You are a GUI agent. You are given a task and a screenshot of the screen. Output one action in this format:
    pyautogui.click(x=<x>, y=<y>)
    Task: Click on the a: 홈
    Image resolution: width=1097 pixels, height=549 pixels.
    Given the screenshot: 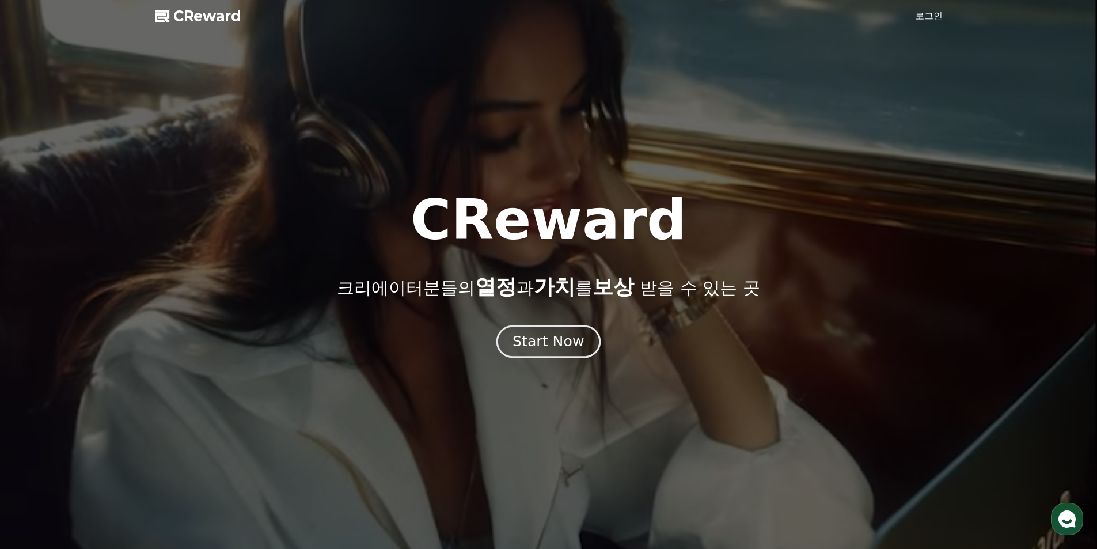 What is the action you would take?
    pyautogui.click(x=40, y=380)
    